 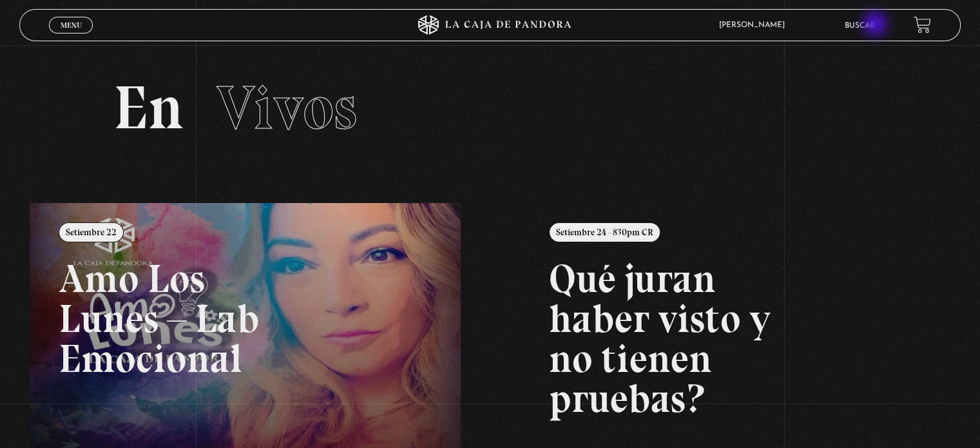 I want to click on span: Vivos, so click(x=287, y=108).